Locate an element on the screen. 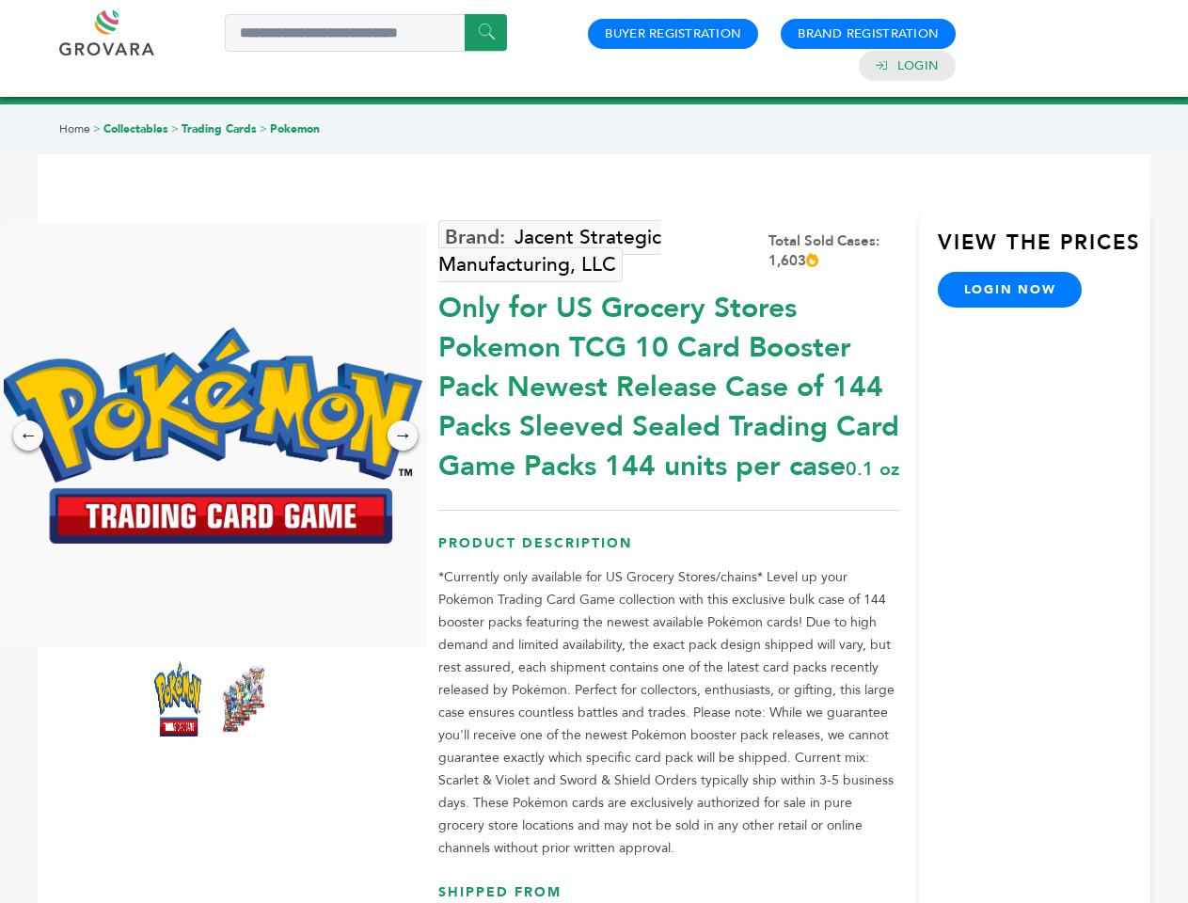 This screenshot has width=1188, height=903. span: 0.1 oz is located at coordinates (872, 469).